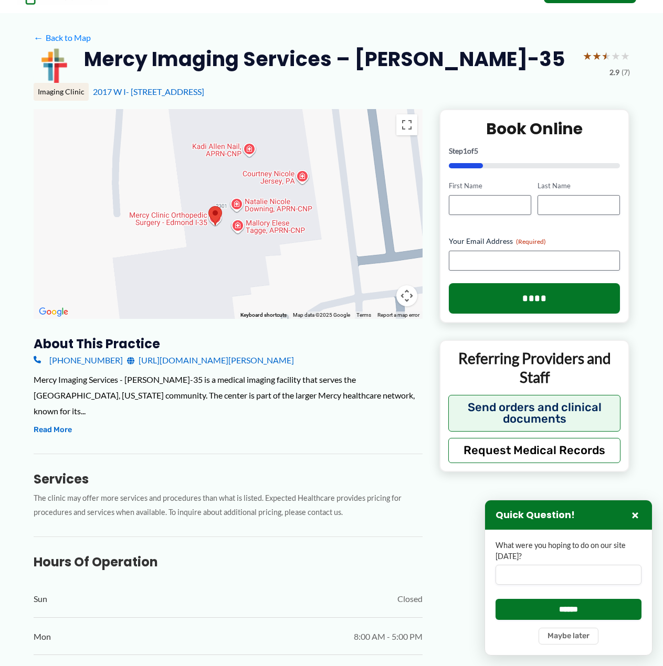 This screenshot has height=666, width=663. Describe the element at coordinates (62, 38) in the screenshot. I see `a: ←Back to Map` at that location.